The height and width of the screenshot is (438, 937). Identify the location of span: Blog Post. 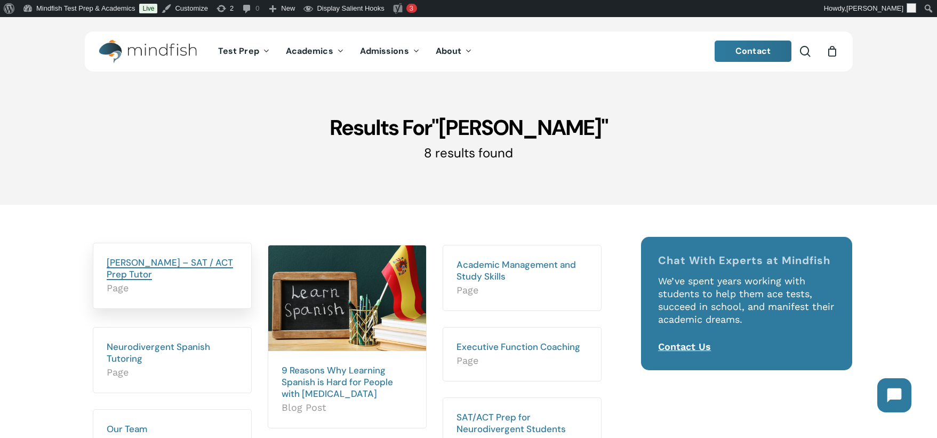
(347, 408).